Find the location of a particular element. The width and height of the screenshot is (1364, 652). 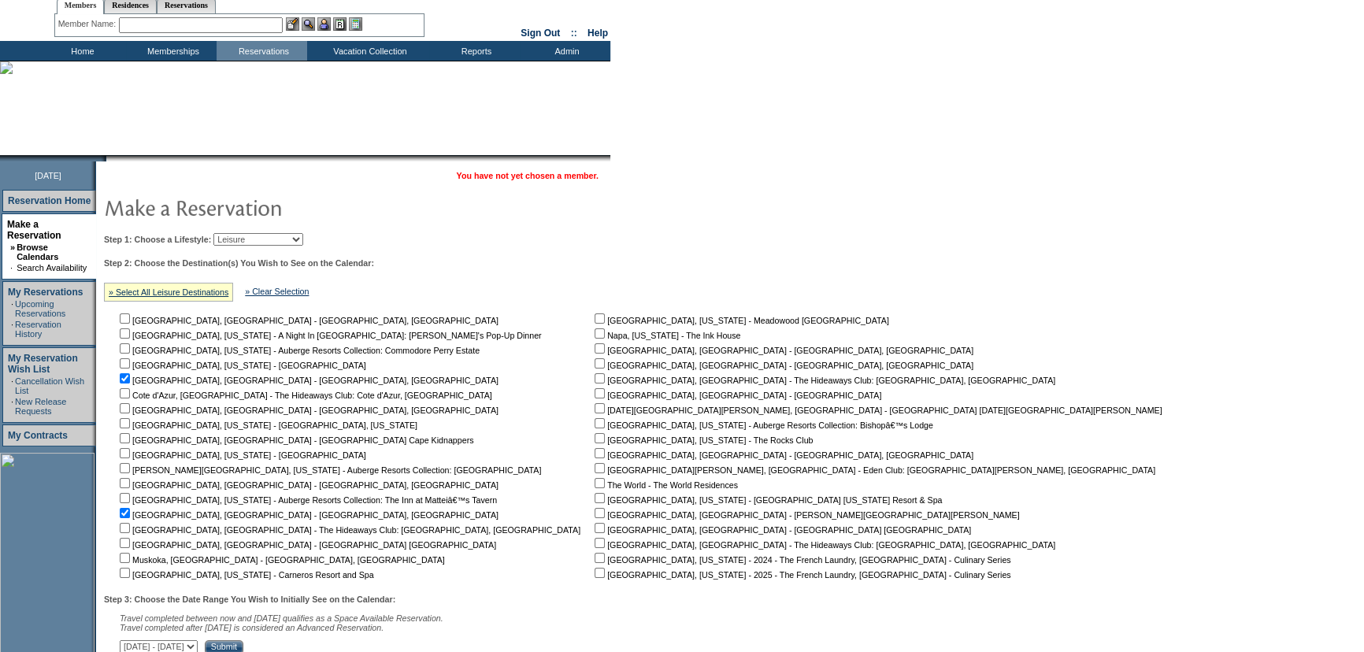

a: My Reservations is located at coordinates (45, 292).